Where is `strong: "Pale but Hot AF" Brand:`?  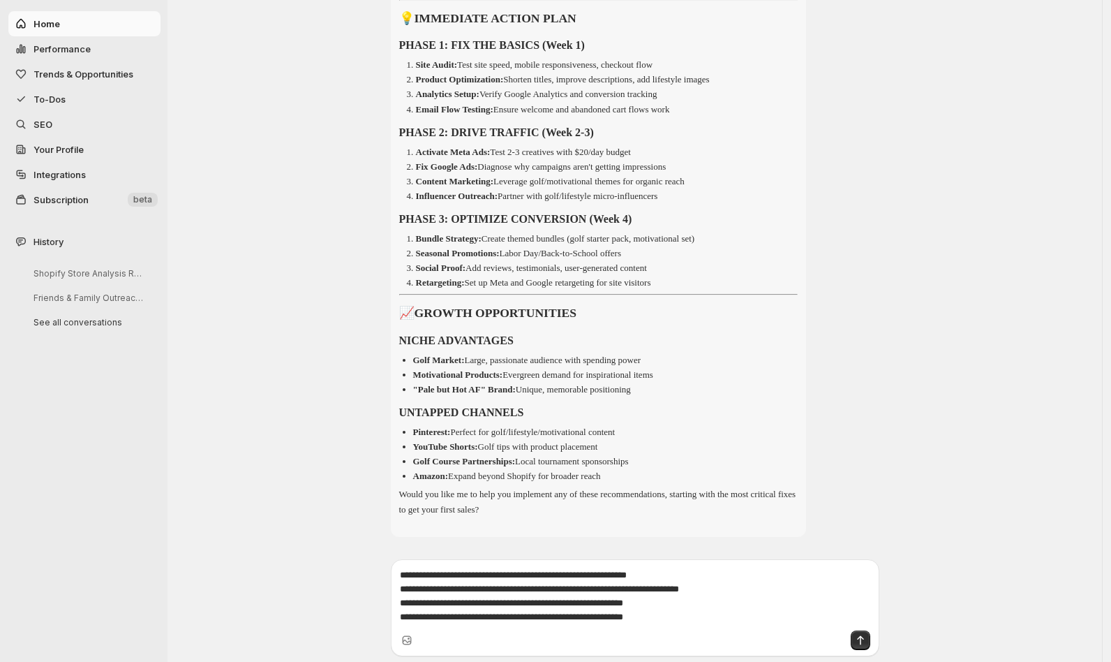 strong: "Pale but Hot AF" Brand: is located at coordinates (464, 389).